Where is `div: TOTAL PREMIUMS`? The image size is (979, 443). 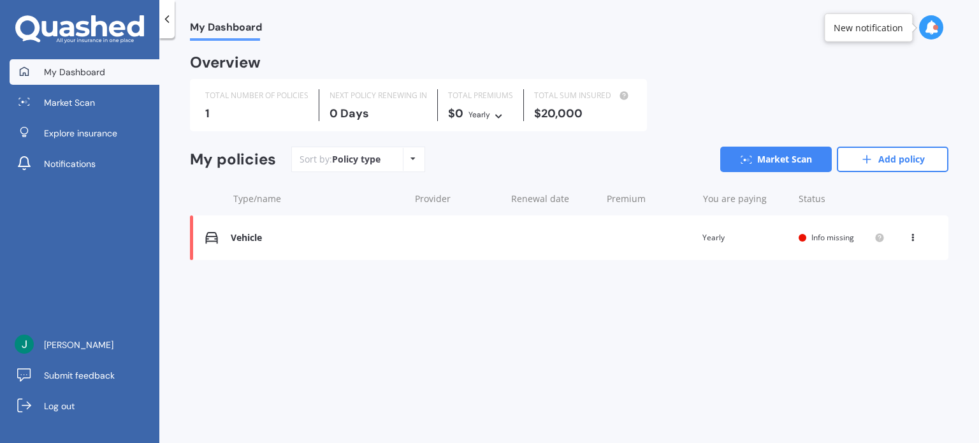
div: TOTAL PREMIUMS is located at coordinates (480, 96).